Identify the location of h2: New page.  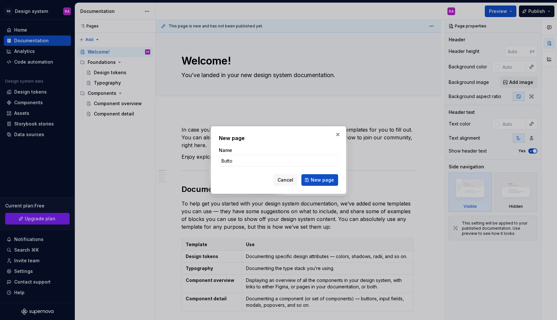
(279, 138).